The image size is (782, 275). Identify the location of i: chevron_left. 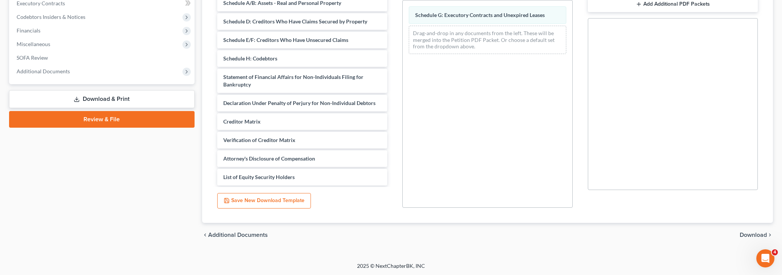
(205, 235).